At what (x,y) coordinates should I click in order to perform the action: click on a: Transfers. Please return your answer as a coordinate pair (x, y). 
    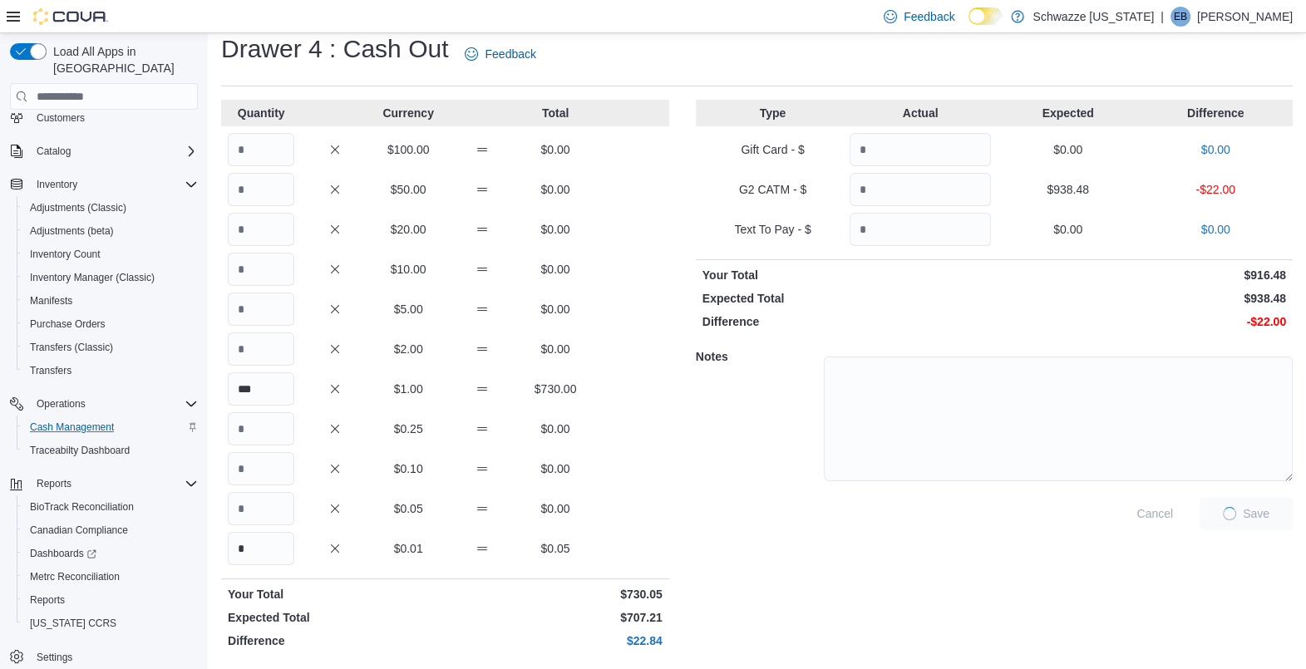
    Looking at the image, I should click on (51, 371).